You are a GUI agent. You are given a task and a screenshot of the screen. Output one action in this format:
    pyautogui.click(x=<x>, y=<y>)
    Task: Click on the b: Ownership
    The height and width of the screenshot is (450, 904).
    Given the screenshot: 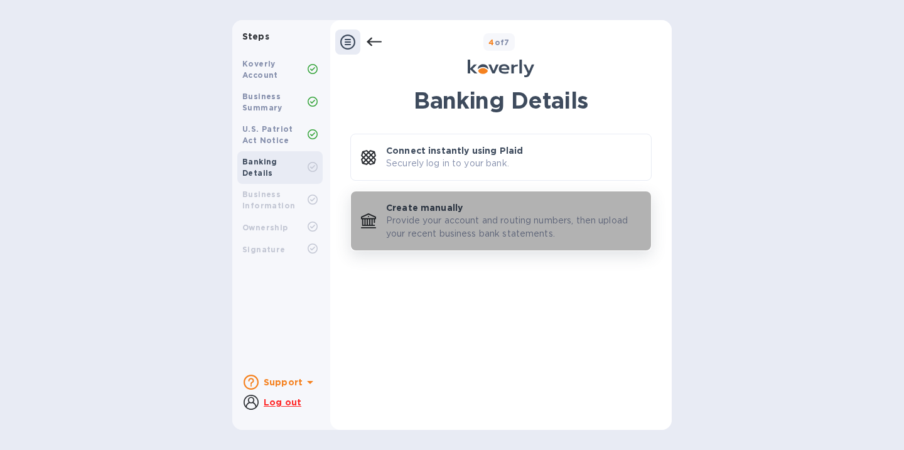 What is the action you would take?
    pyautogui.click(x=265, y=227)
    